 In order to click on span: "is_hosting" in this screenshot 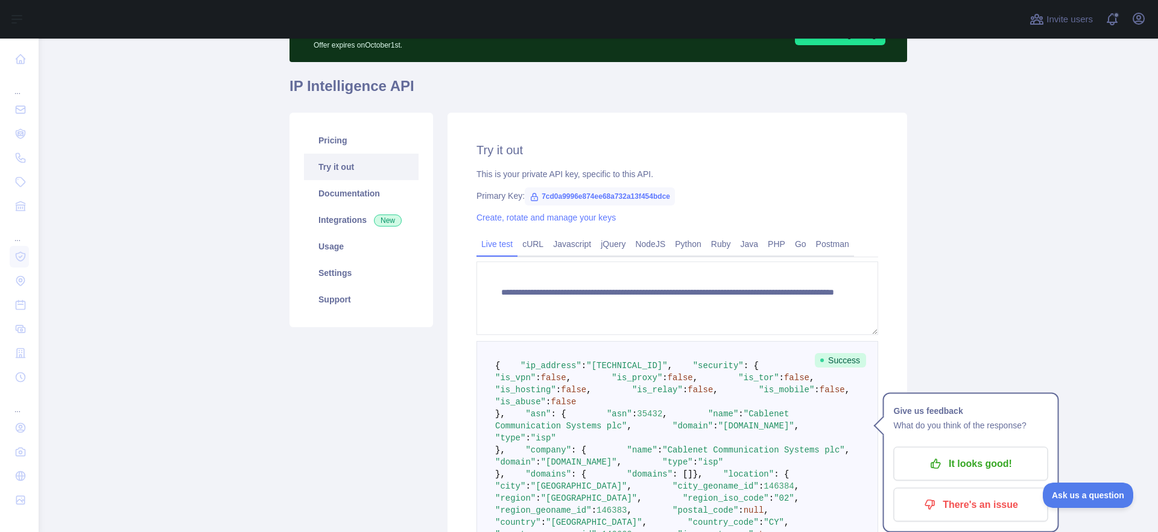, I will do `click(525, 390)`.